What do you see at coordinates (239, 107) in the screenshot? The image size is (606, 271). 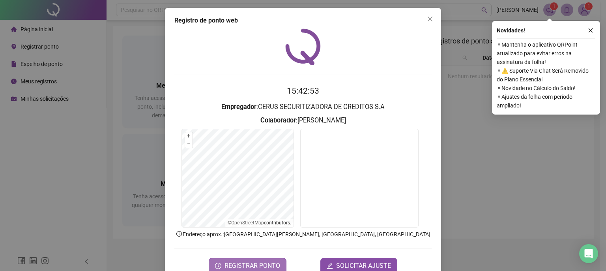 I see `strong: Empregador` at bounding box center [239, 107].